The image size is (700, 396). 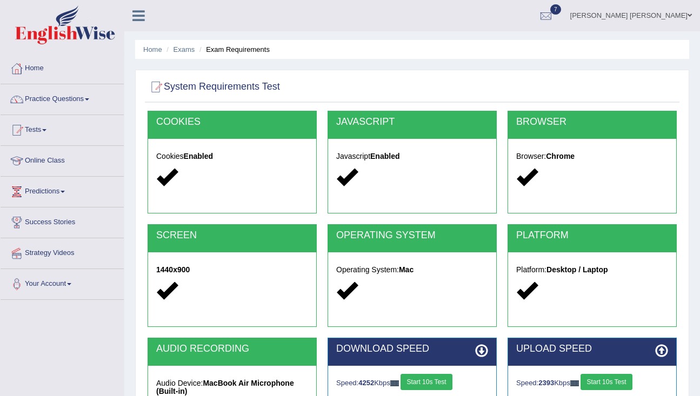 I want to click on a: Predictions, so click(x=62, y=190).